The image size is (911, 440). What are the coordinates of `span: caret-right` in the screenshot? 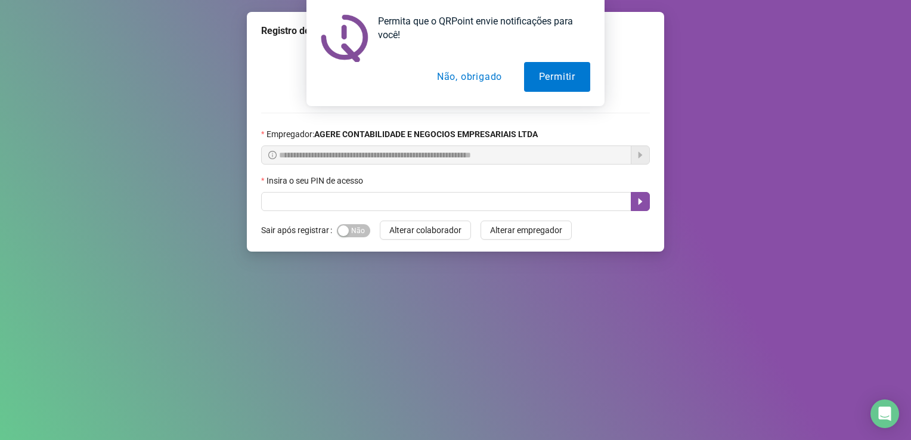 It's located at (640, 201).